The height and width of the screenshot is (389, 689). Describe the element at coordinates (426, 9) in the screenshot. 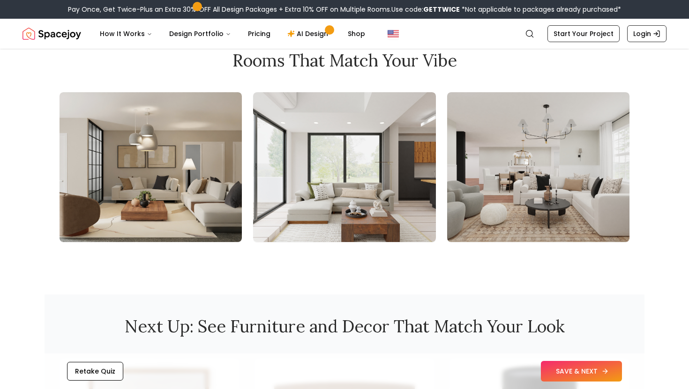

I see `span: Use code:` at that location.